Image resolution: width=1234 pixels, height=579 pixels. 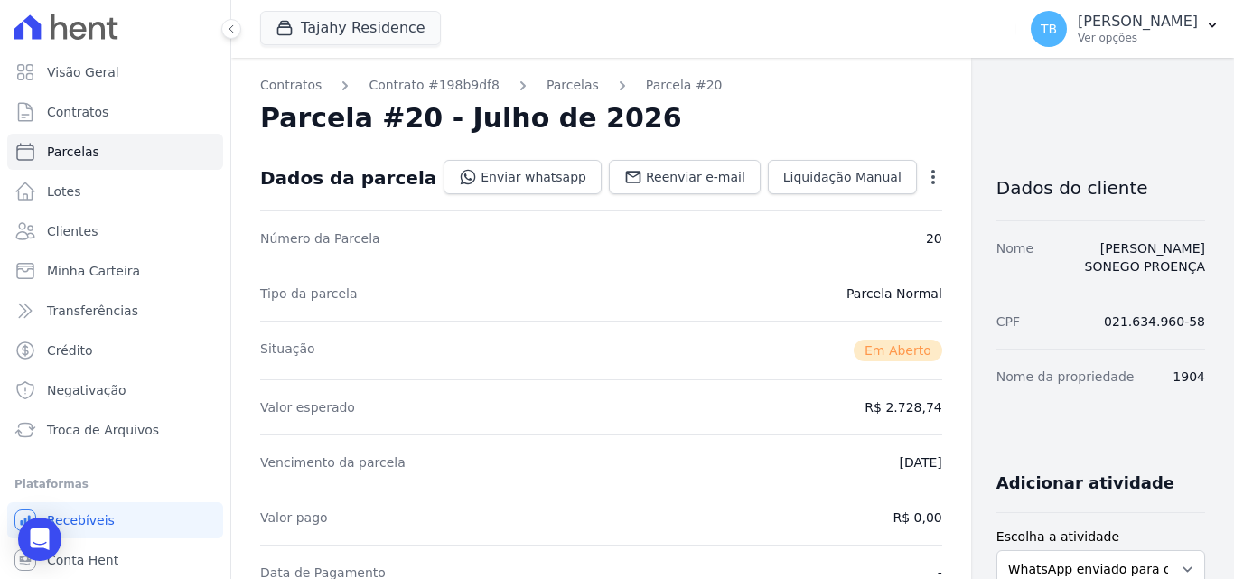 What do you see at coordinates (1154, 322) in the screenshot?
I see `dd: 021.634.960-58` at bounding box center [1154, 322].